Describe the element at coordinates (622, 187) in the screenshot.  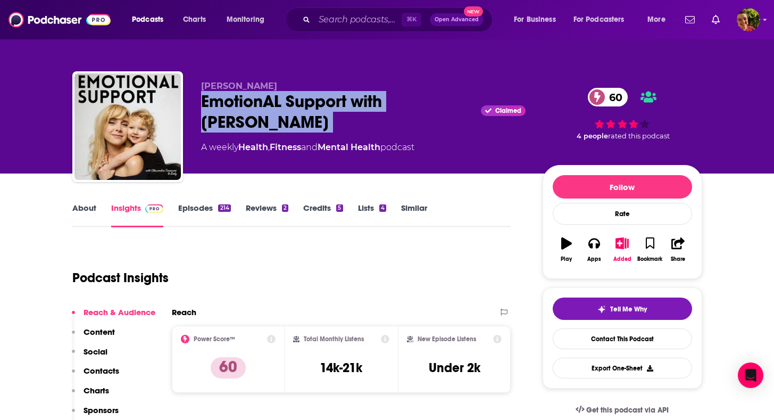
I see `button: Follow` at that location.